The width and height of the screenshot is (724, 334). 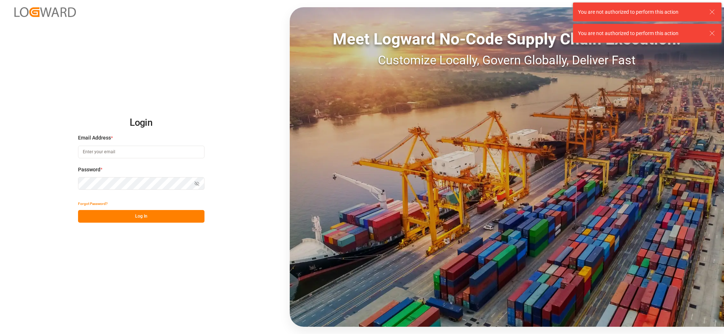 What do you see at coordinates (93, 203) in the screenshot?
I see `button: Forgot Password?` at bounding box center [93, 203].